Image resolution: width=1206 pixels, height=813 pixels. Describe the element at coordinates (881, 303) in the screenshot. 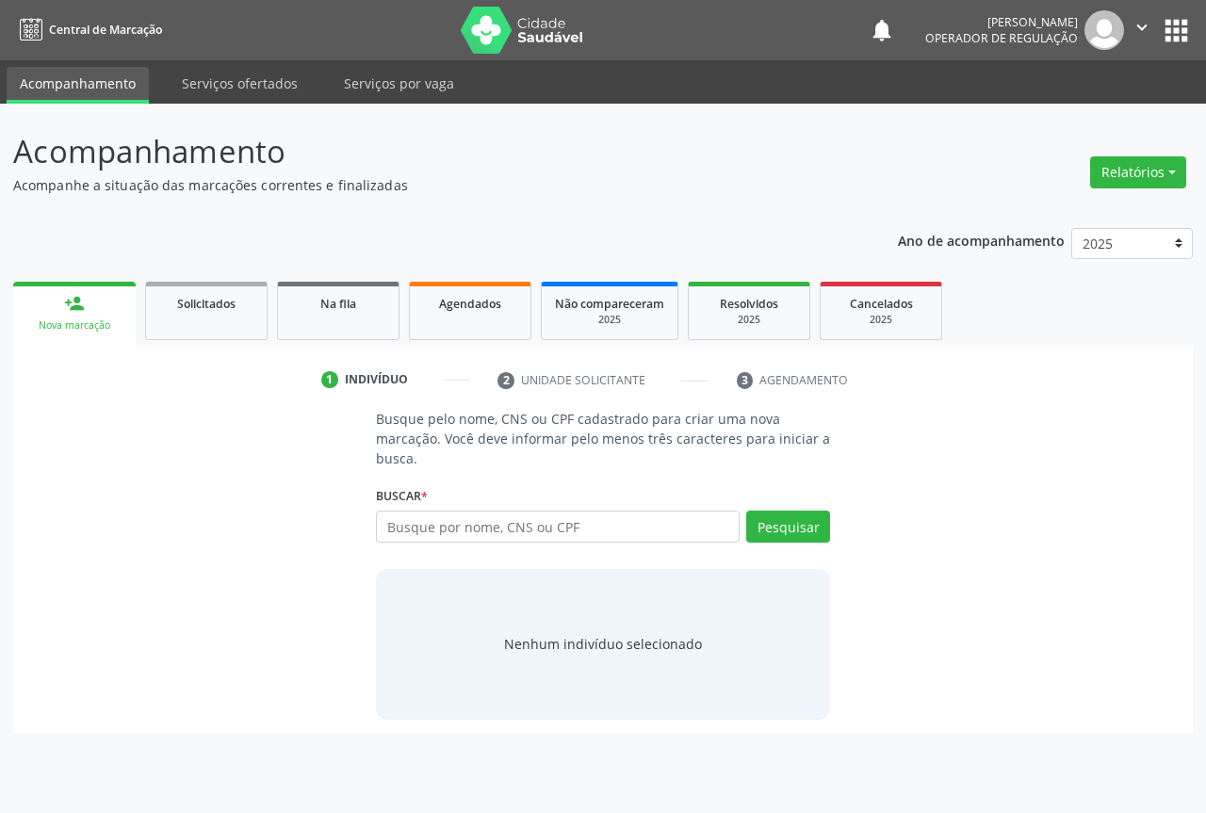

I see `span: Cancelados` at that location.